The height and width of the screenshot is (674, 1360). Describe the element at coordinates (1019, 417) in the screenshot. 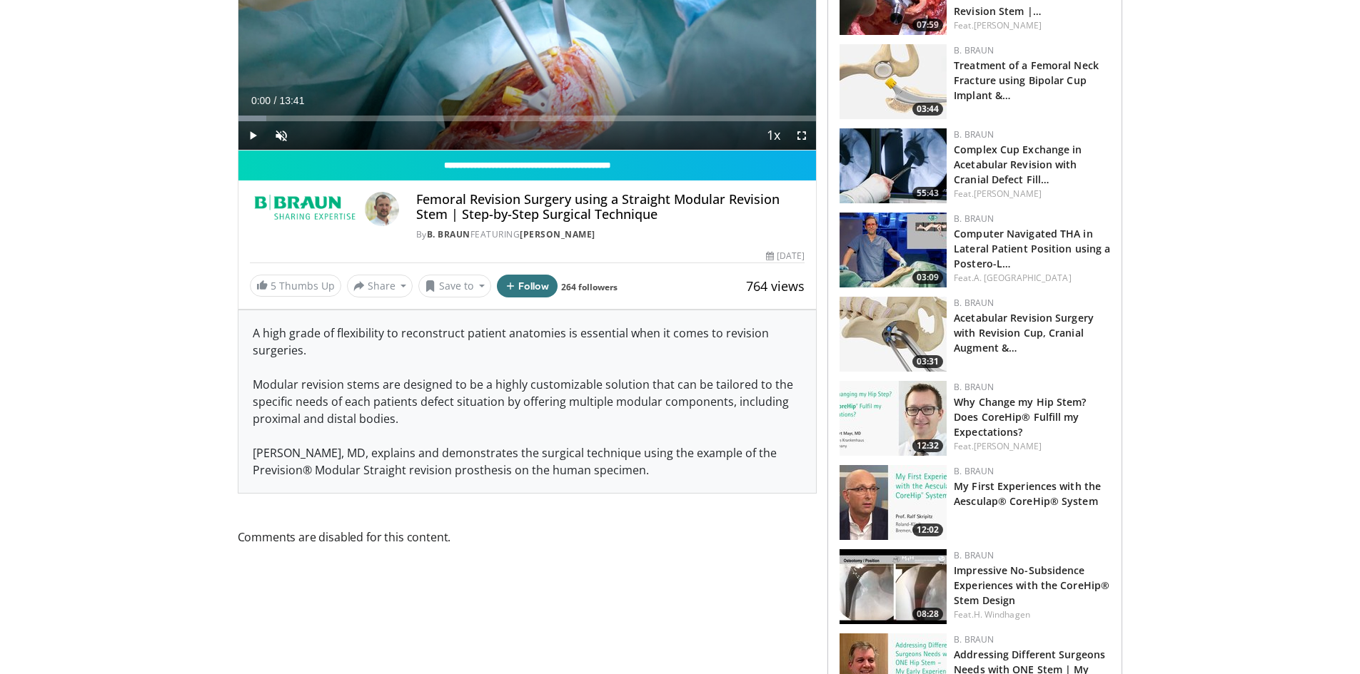

I see `a: Why Change my Hip Stem? Does CoreHip® Fulfill my Expectations?` at that location.